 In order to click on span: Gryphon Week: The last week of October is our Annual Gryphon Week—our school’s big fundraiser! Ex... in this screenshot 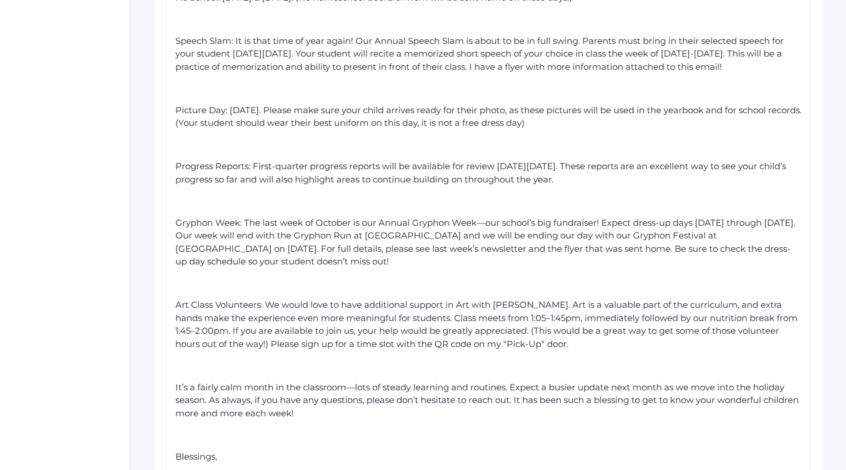, I will do `click(486, 242)`.